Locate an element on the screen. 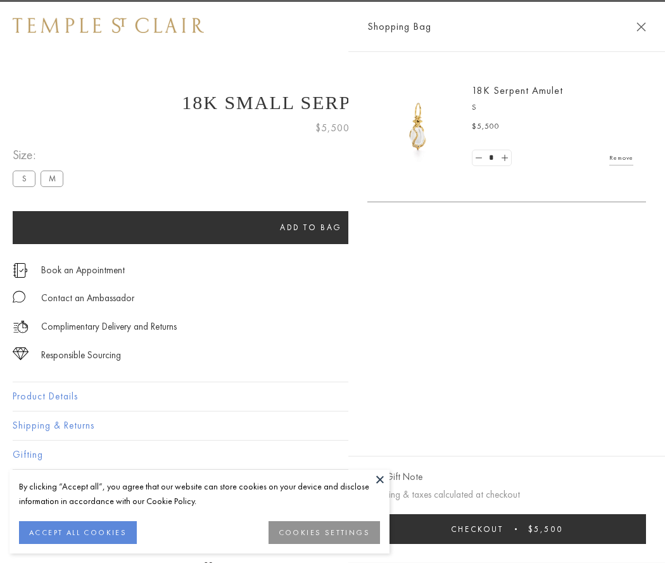 The height and width of the screenshot is (563, 665). button: Add to bag is located at coordinates (311, 227).